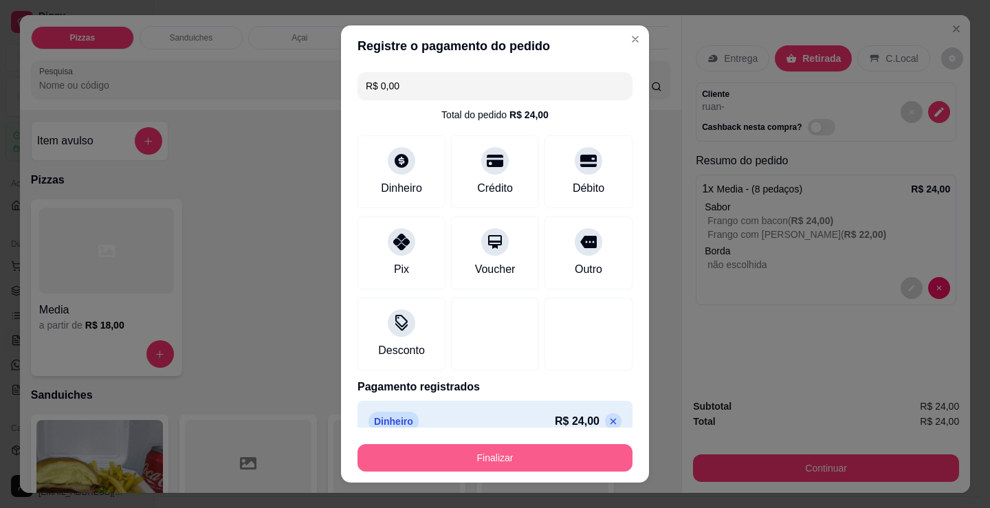 The image size is (990, 508). I want to click on p: R$ 24,00, so click(577, 422).